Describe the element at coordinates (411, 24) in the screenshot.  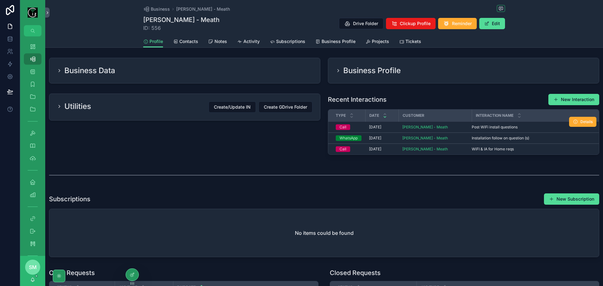
I see `button: Clickup Profile` at that location.